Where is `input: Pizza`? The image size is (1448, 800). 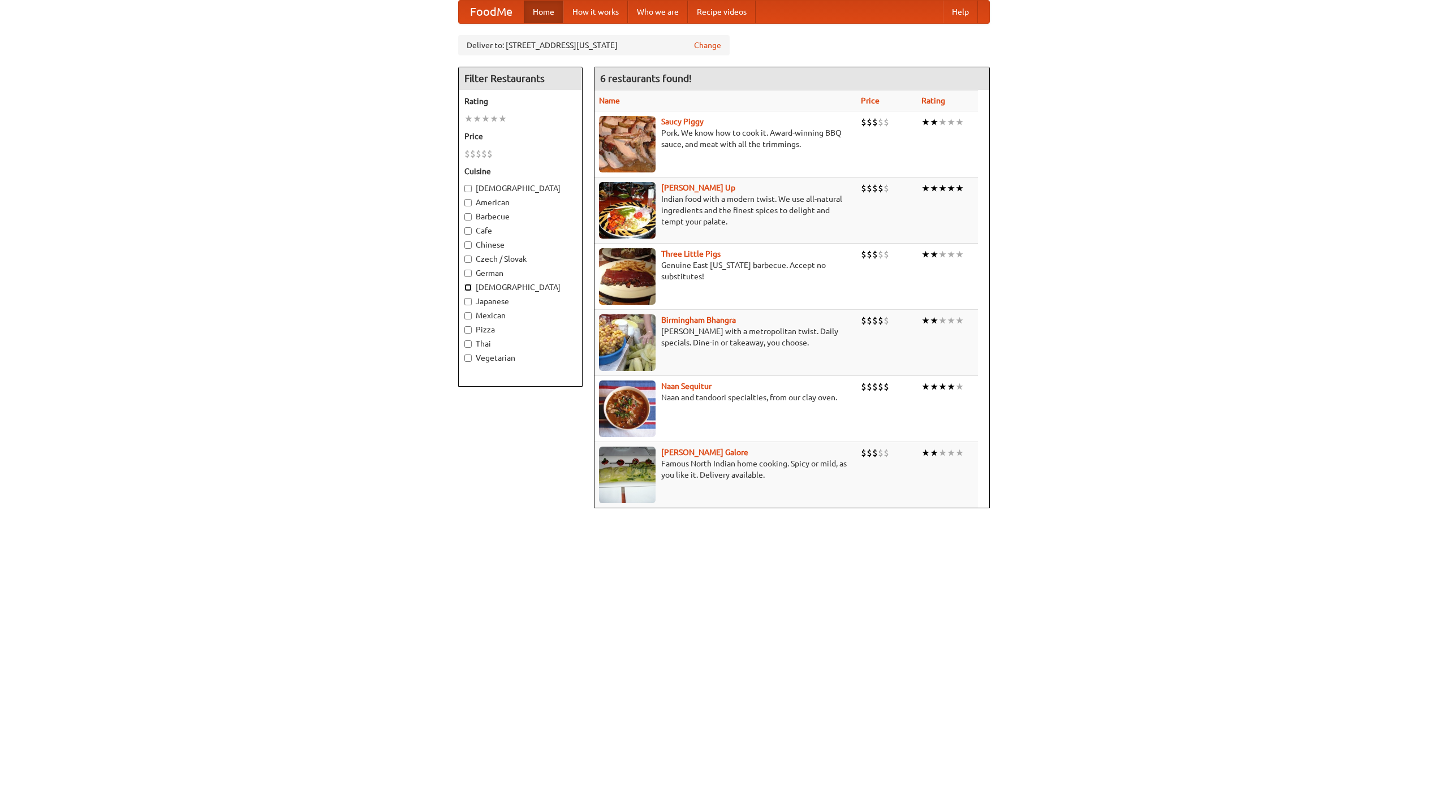 input: Pizza is located at coordinates (468, 330).